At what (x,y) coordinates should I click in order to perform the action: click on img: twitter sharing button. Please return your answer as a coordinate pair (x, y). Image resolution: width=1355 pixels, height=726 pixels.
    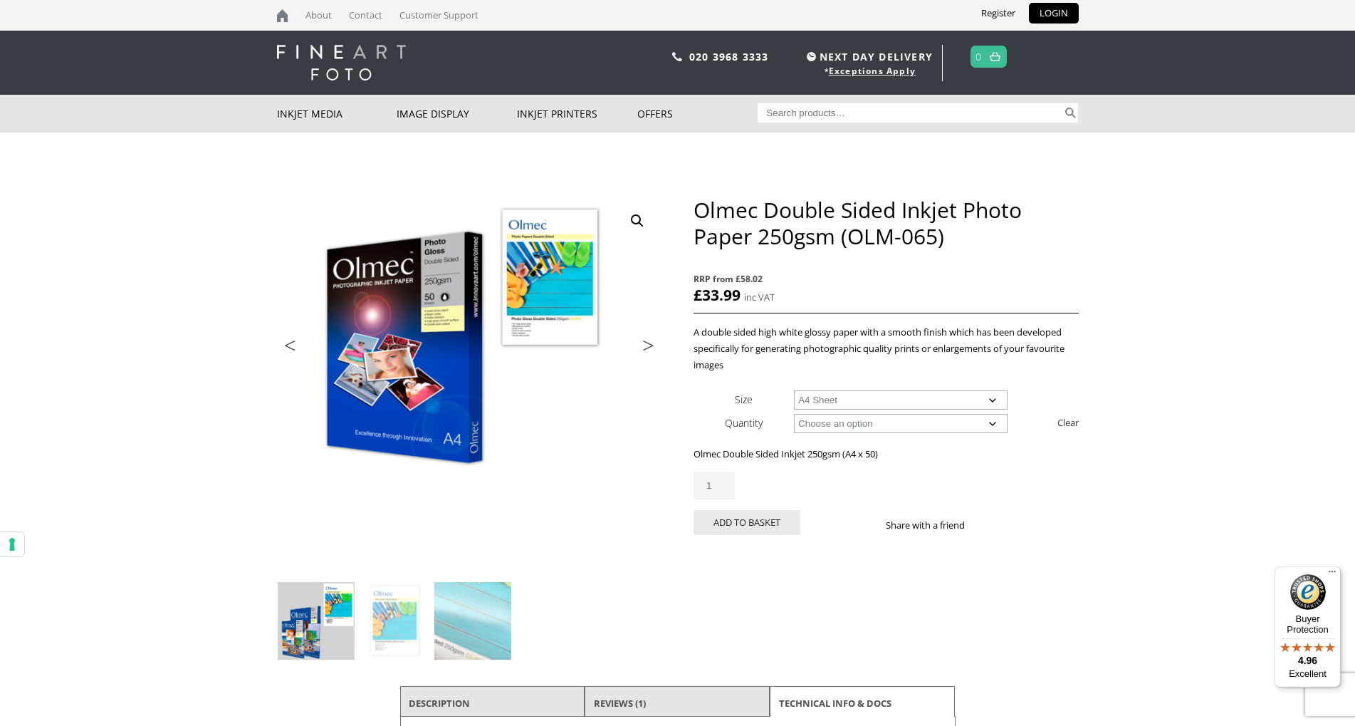
    Looking at the image, I should click on (1005, 525).